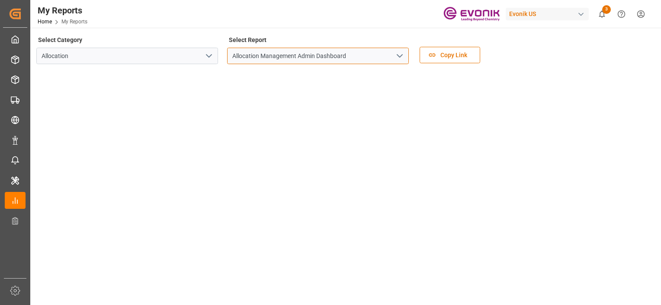  What do you see at coordinates (62, 10) in the screenshot?
I see `div: My Reports` at bounding box center [62, 10].